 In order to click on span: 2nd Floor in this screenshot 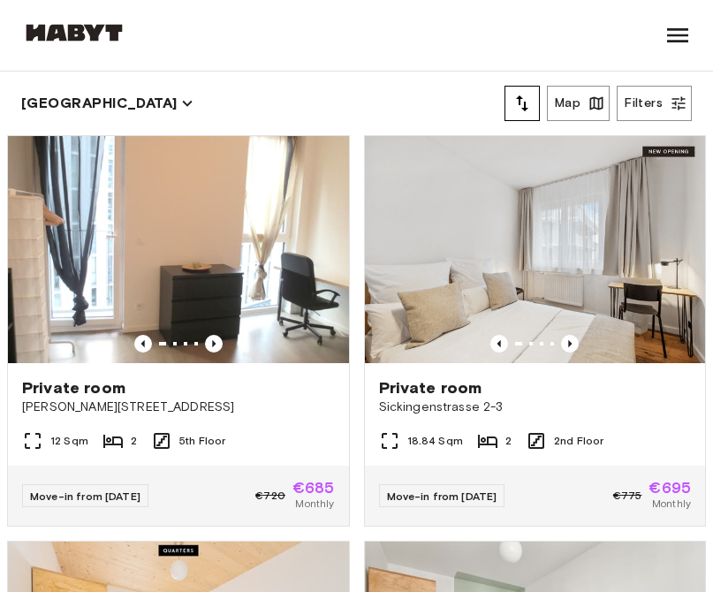, I will do `click(579, 441)`.